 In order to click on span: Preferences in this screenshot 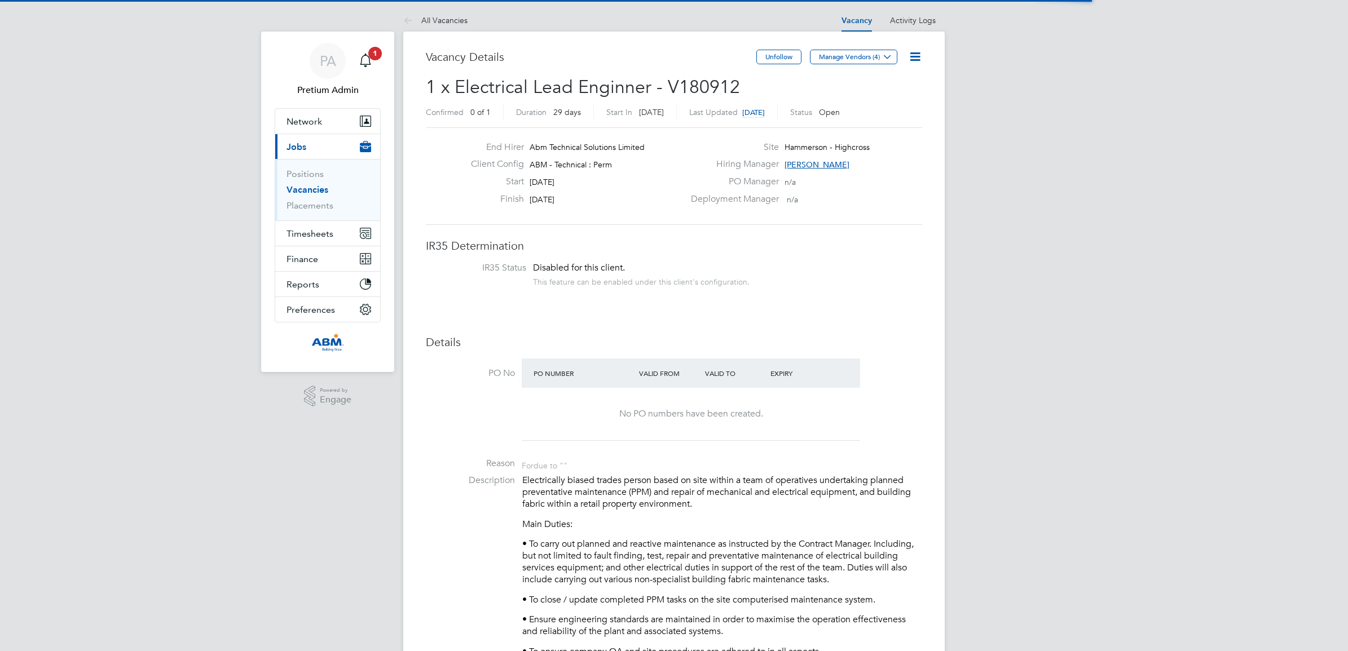, I will do `click(311, 310)`.